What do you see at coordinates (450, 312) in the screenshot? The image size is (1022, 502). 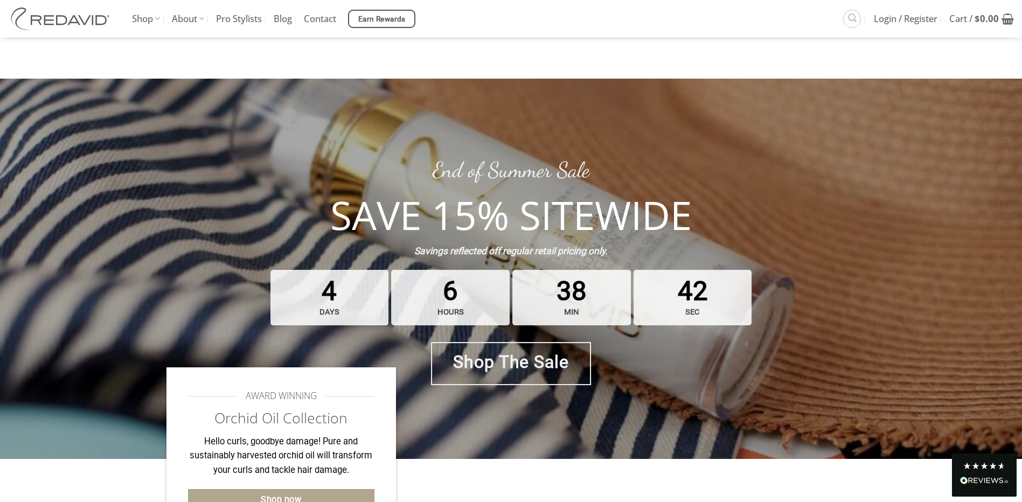 I see `strong: hours` at bounding box center [450, 312].